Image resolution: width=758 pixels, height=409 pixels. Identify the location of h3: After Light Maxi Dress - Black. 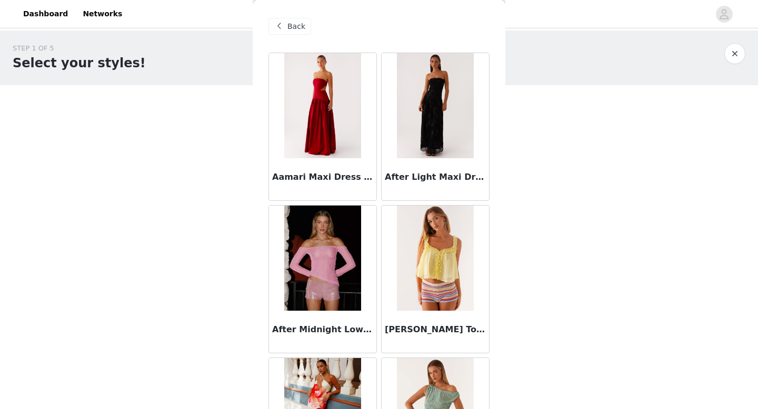
(435, 177).